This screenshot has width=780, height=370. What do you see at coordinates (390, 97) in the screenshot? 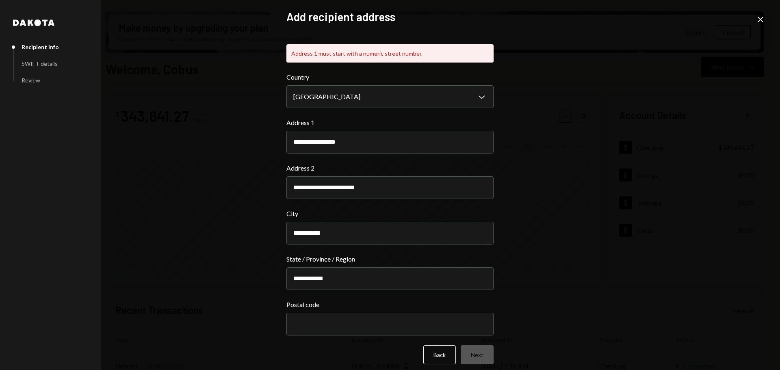
I see `button: Country` at bounding box center [390, 97].